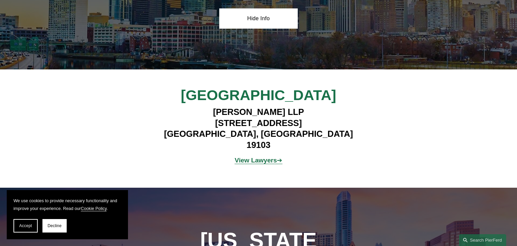 Image resolution: width=517 pixels, height=246 pixels. Describe the element at coordinates (55, 226) in the screenshot. I see `span: Decline` at that location.